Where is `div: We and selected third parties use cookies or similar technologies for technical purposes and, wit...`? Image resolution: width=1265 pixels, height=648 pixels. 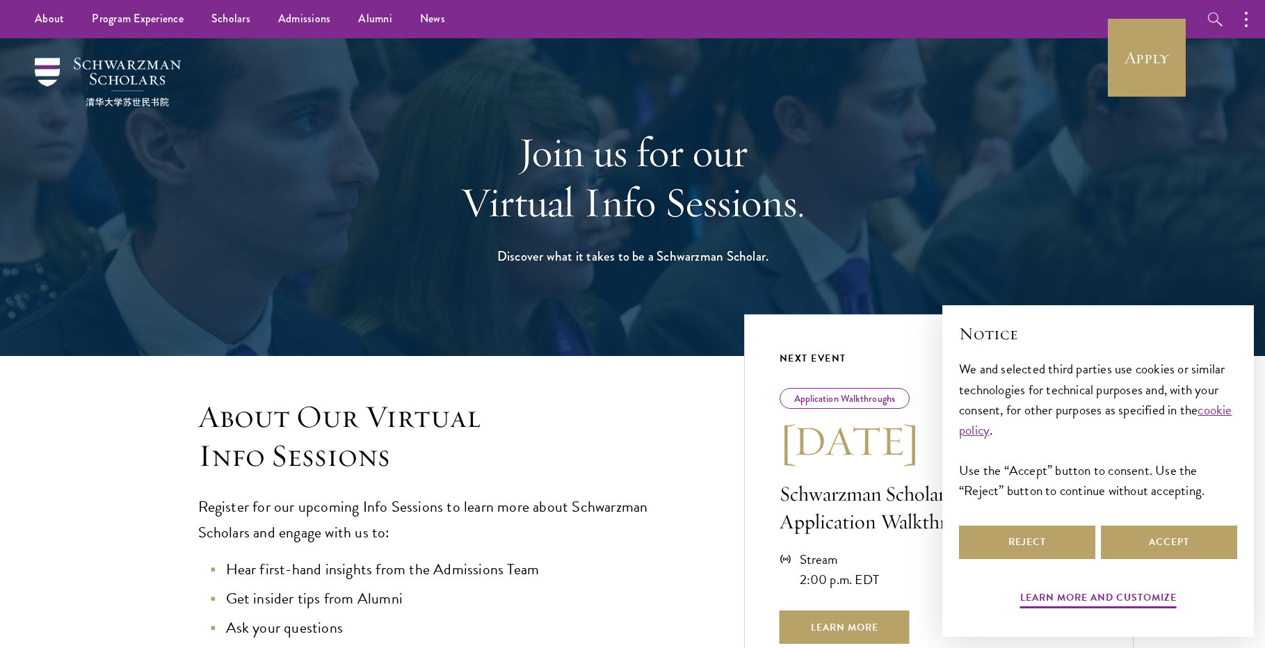
div: We and selected third parties use cookies or similar technologies for technical purposes and, wit... is located at coordinates (1098, 429).